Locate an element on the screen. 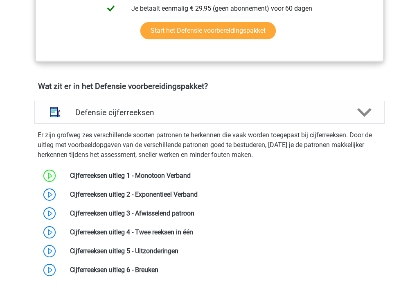  img: cijferreeksen is located at coordinates (55, 112).